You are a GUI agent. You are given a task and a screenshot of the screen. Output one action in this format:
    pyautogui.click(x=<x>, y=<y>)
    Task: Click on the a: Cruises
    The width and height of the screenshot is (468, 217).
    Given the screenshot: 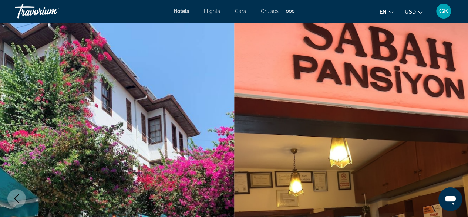 What is the action you would take?
    pyautogui.click(x=270, y=11)
    